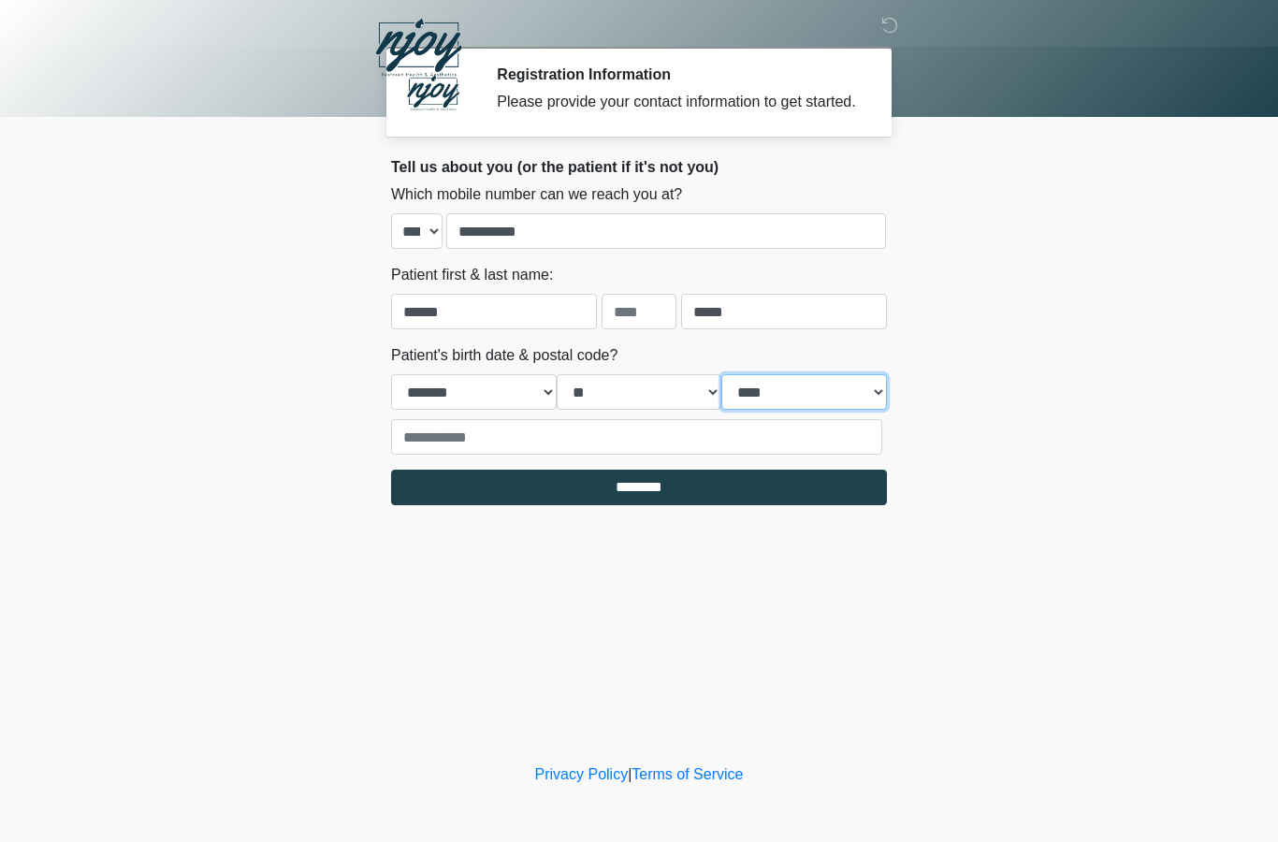  What do you see at coordinates (536, 195) in the screenshot?
I see `label: Which mobile number can we reach you at?` at bounding box center [536, 195].